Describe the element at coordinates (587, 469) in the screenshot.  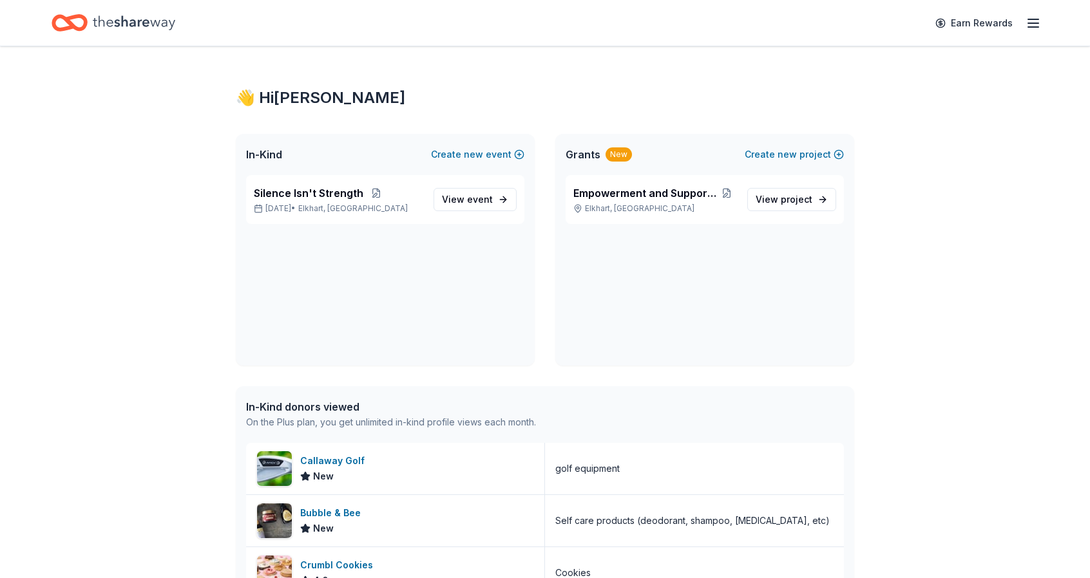
I see `div: golf equipment` at that location.